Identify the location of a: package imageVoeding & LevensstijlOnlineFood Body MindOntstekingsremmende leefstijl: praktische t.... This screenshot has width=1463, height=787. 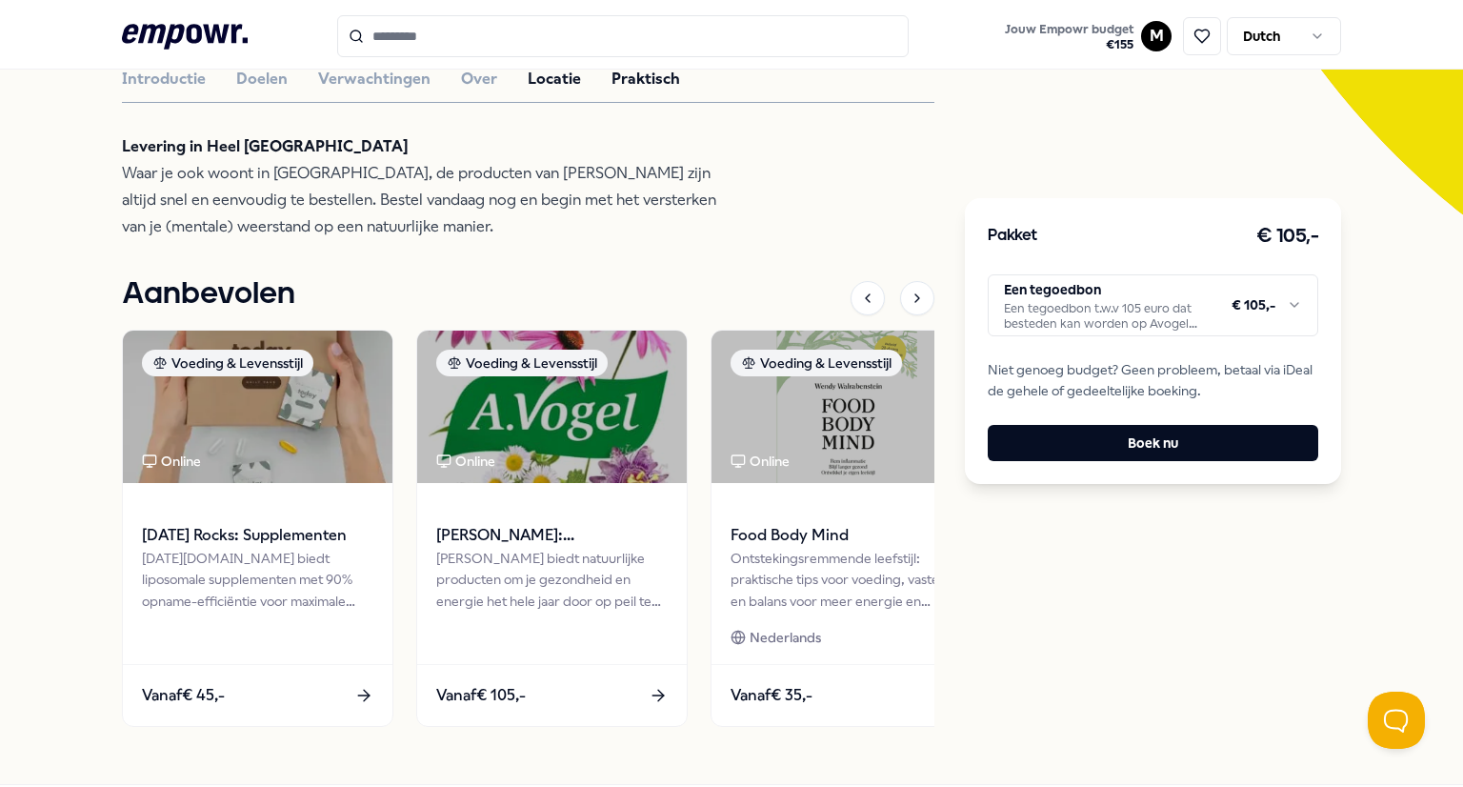
(846, 528).